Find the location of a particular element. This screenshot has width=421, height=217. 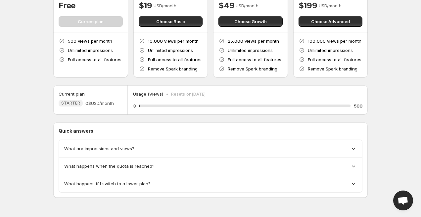

p: 25,000 views per month is located at coordinates (253, 41).